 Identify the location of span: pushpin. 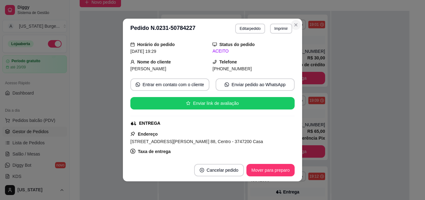
(133, 134).